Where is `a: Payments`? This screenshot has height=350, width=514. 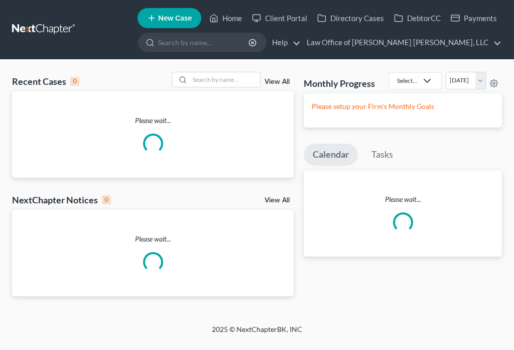 a: Payments is located at coordinates (474, 18).